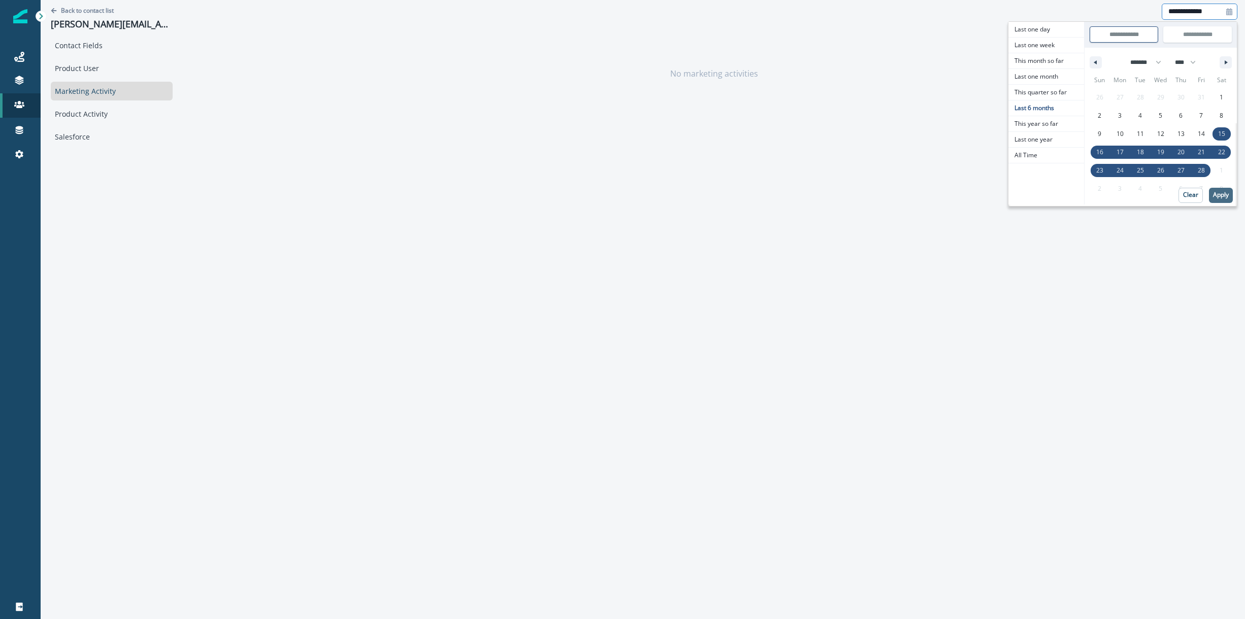 This screenshot has width=1245, height=619. I want to click on button: Last one month, so click(1046, 77).